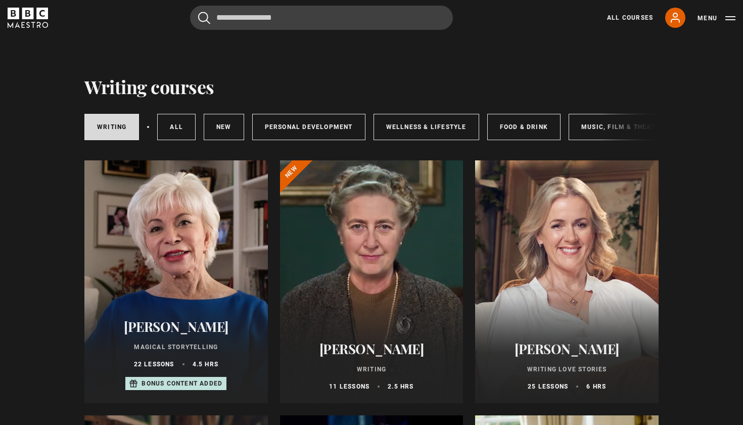 The image size is (743, 425). What do you see at coordinates (176, 127) in the screenshot?
I see `a: All` at bounding box center [176, 127].